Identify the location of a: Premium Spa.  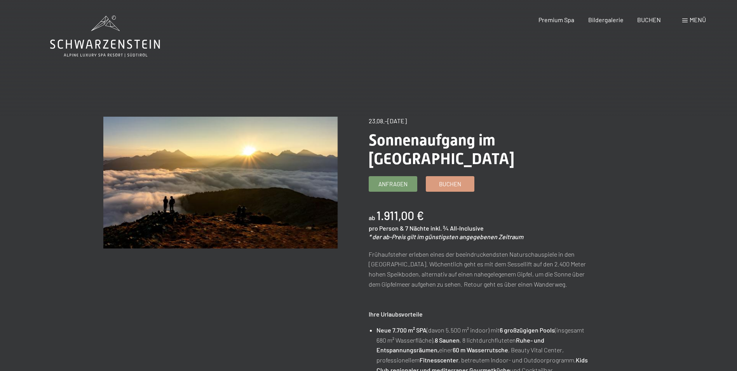
(556, 19).